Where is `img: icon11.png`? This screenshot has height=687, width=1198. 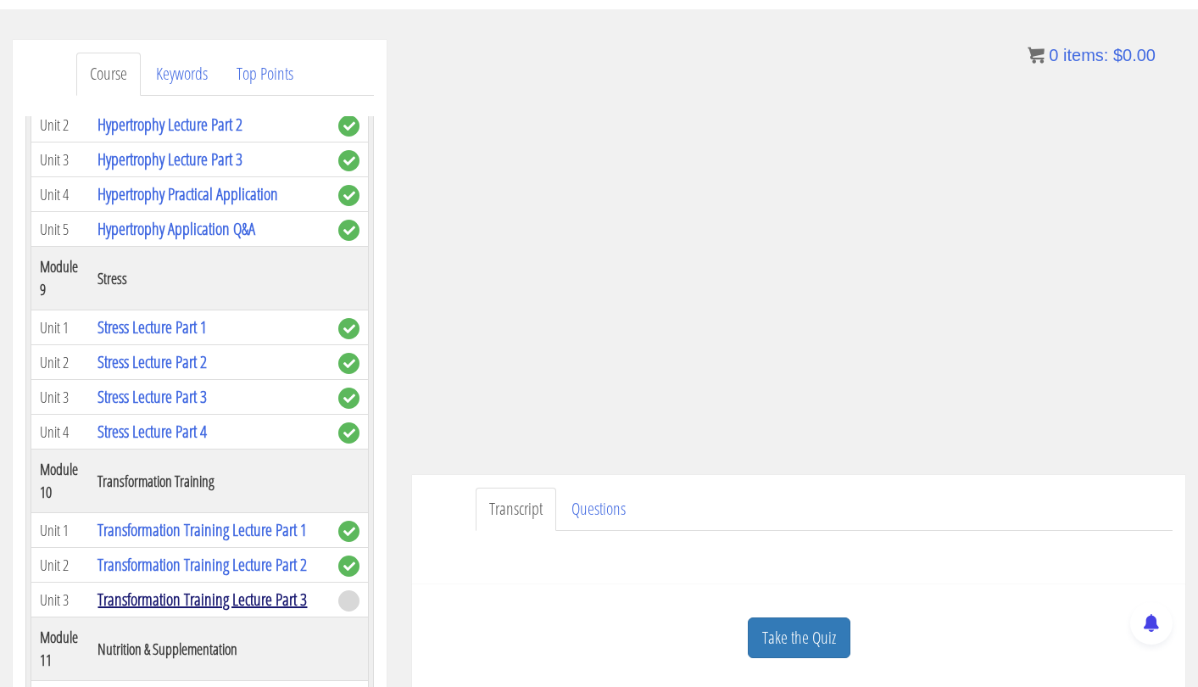
img: icon11.png is located at coordinates (1036, 55).